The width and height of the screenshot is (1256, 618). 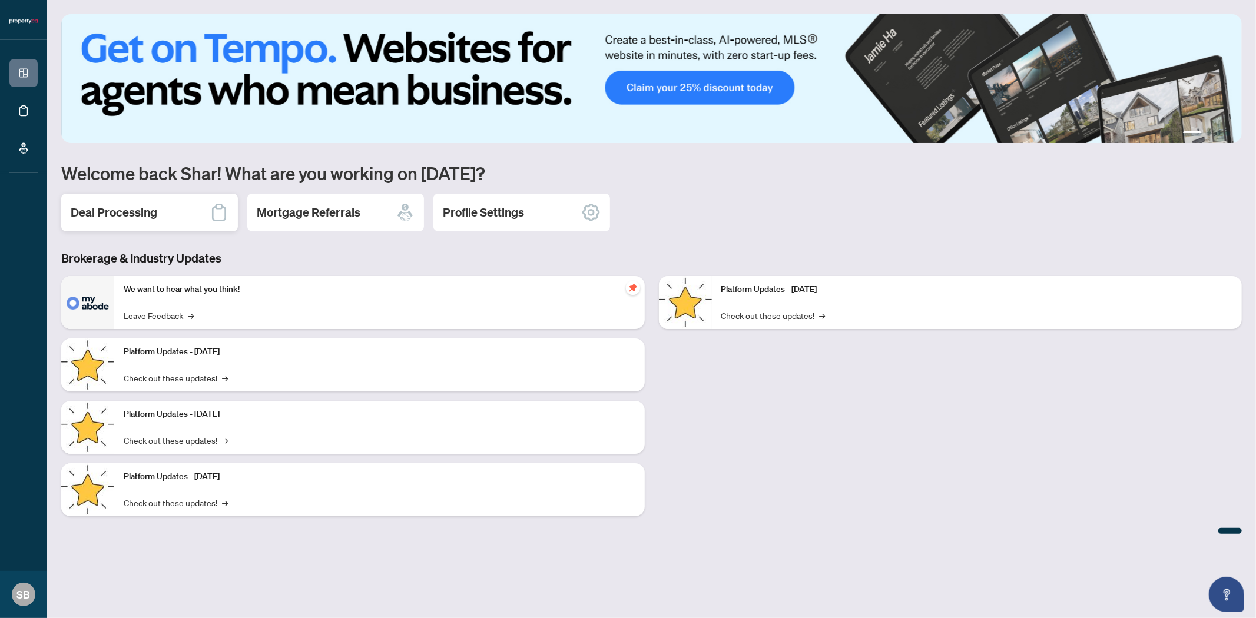 What do you see at coordinates (1228, 134) in the screenshot?
I see `button: 4` at bounding box center [1228, 134].